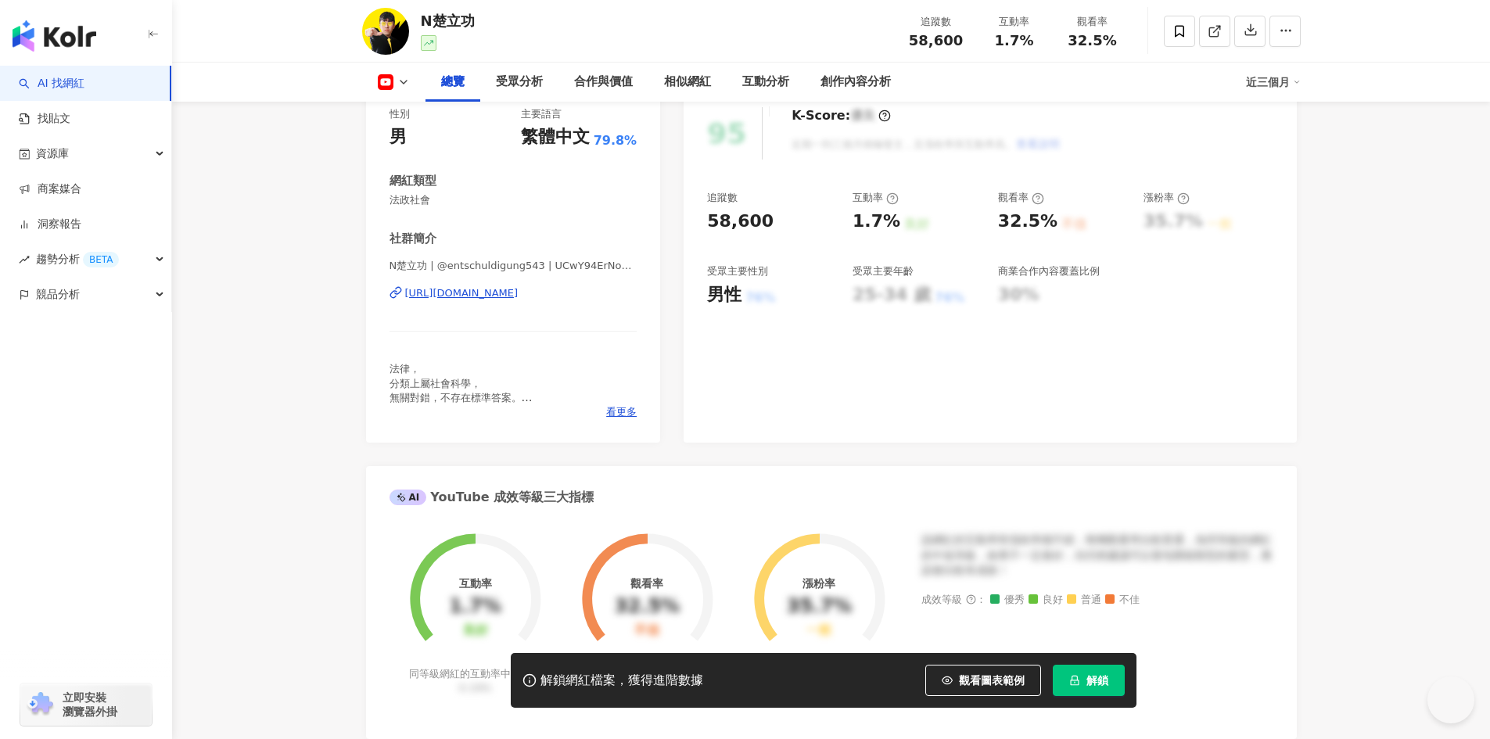  What do you see at coordinates (90, 705) in the screenshot?
I see `span: 立即安裝 瀏覽器外掛` at bounding box center [90, 705].